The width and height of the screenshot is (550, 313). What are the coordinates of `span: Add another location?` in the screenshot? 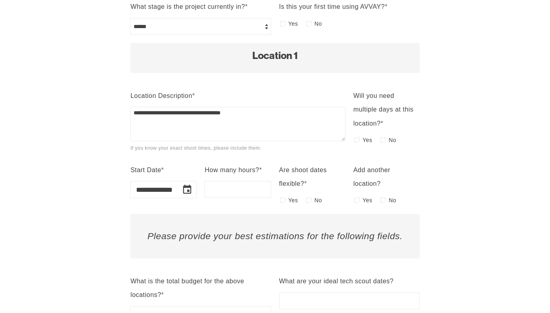 It's located at (372, 177).